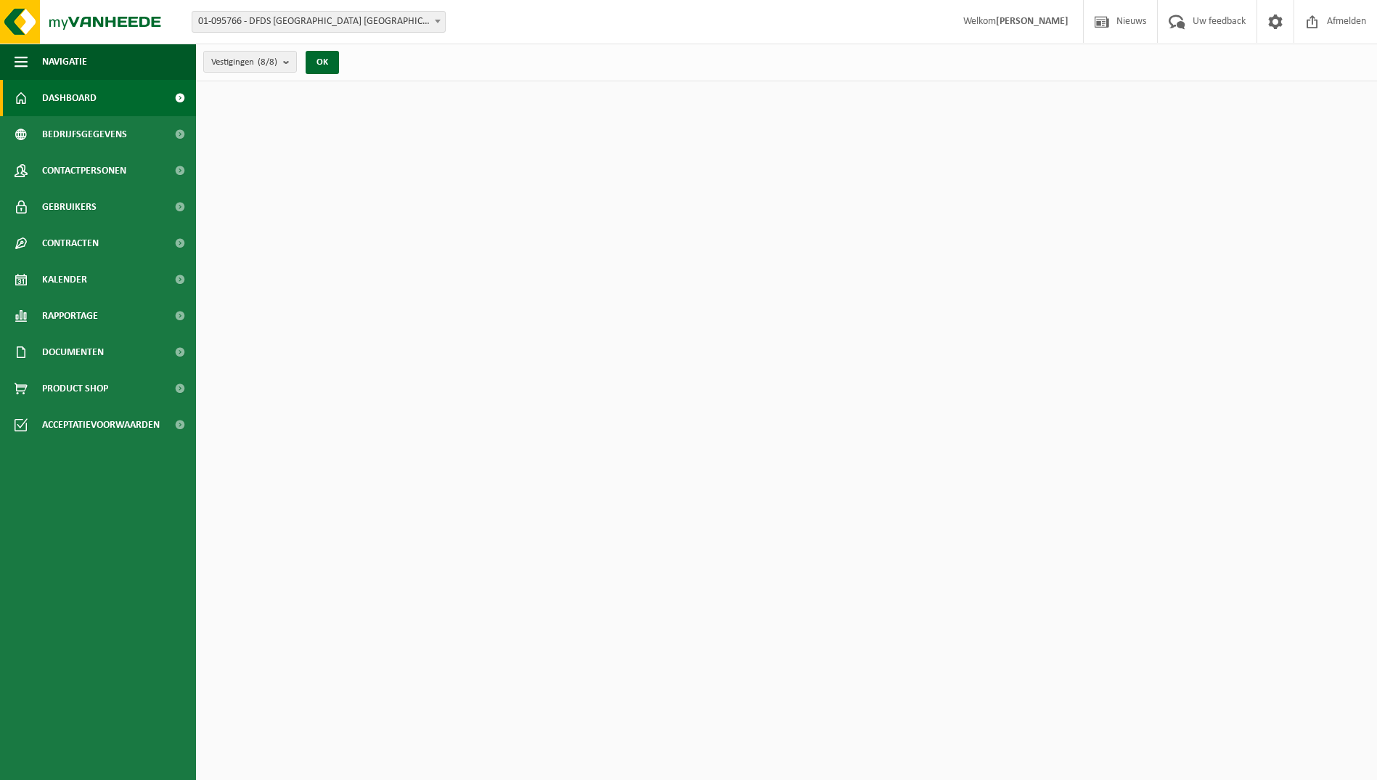 The image size is (1377, 780). What do you see at coordinates (250, 62) in the screenshot?
I see `button: Vestigingen(8/8)` at bounding box center [250, 62].